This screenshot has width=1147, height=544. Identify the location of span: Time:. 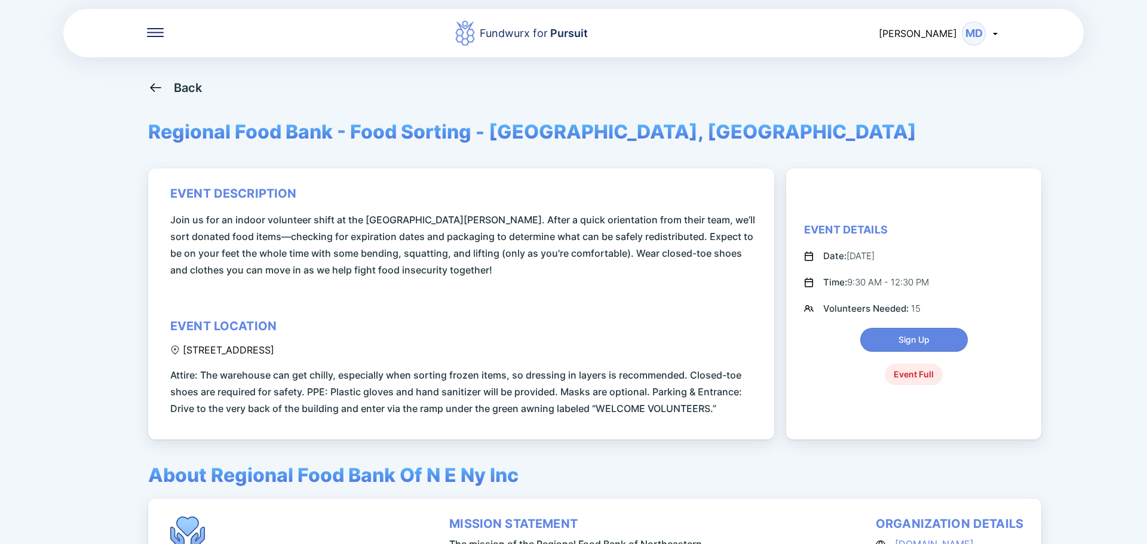
(835, 282).